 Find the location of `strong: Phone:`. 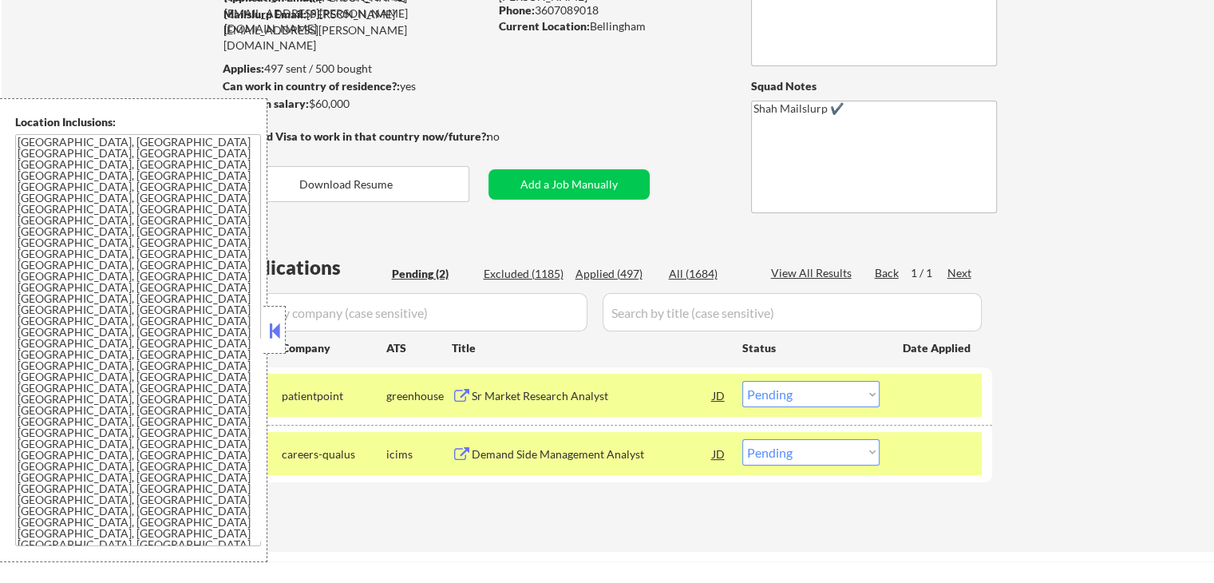

strong: Phone: is located at coordinates (516, 10).